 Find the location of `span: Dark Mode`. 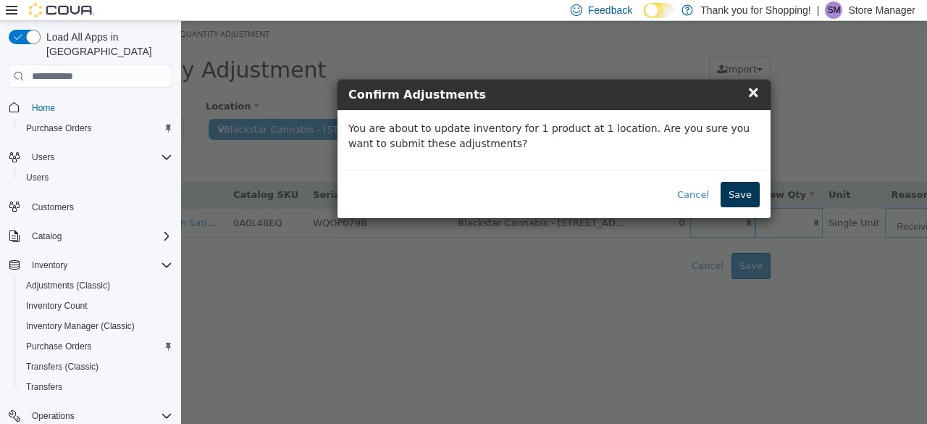

span: Dark Mode is located at coordinates (644, 18).